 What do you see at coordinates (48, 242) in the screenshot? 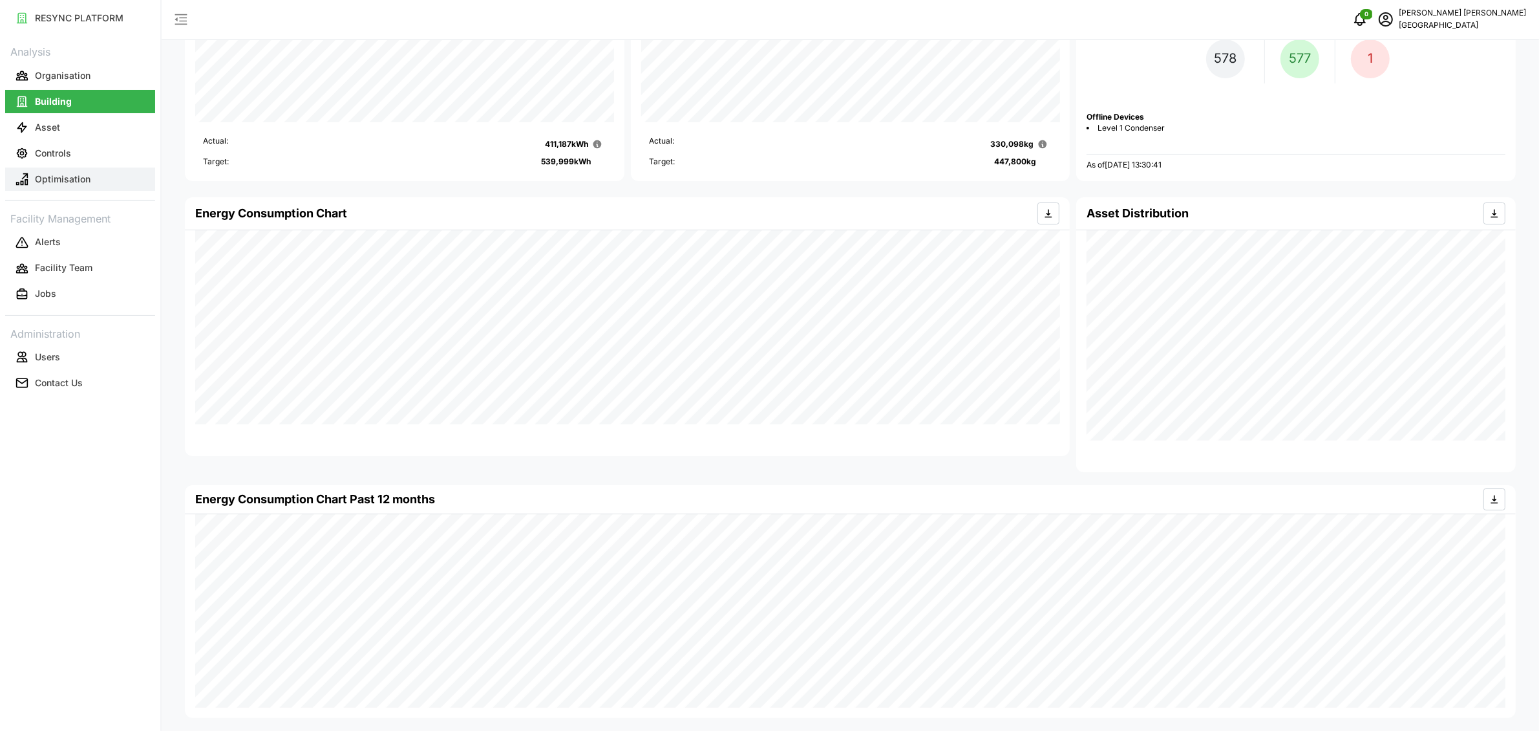
I see `p: Alerts` at bounding box center [48, 242].